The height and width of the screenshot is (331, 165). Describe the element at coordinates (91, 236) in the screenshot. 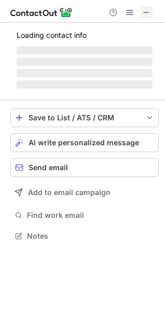

I see `span: Notes` at that location.